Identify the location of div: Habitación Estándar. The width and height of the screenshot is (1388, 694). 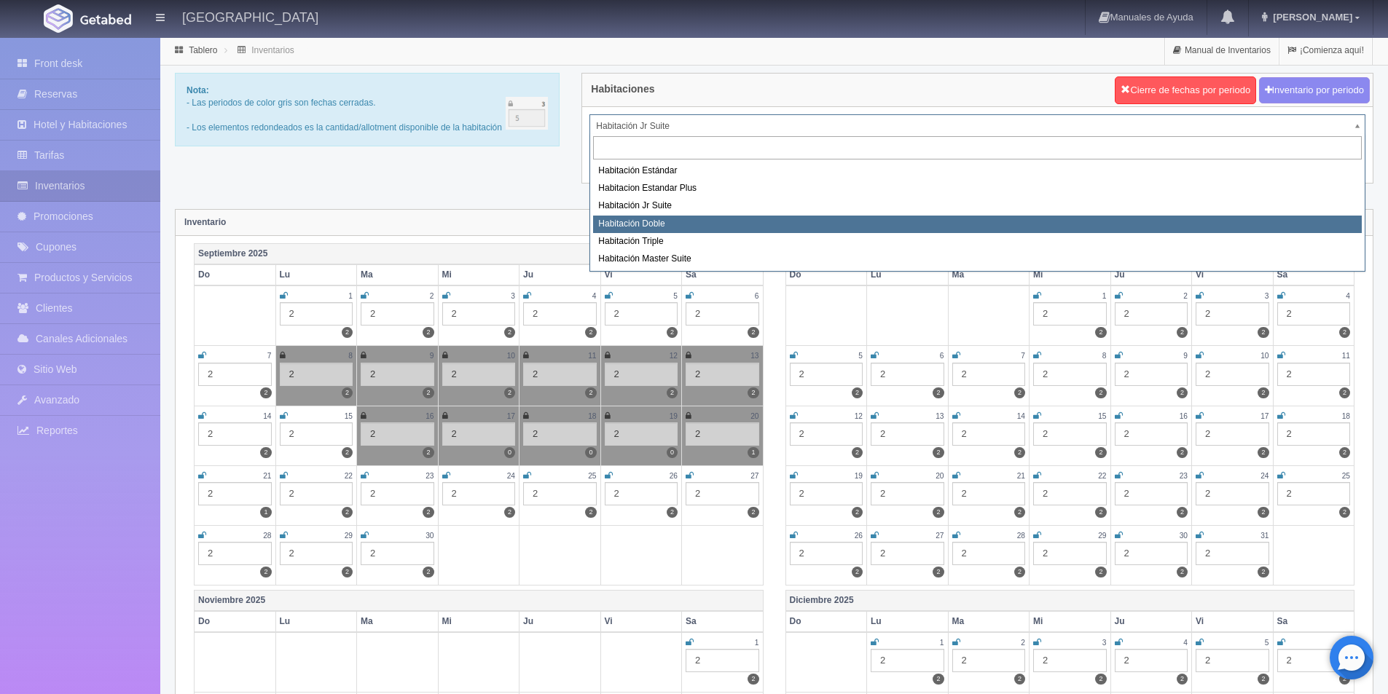
(977, 171).